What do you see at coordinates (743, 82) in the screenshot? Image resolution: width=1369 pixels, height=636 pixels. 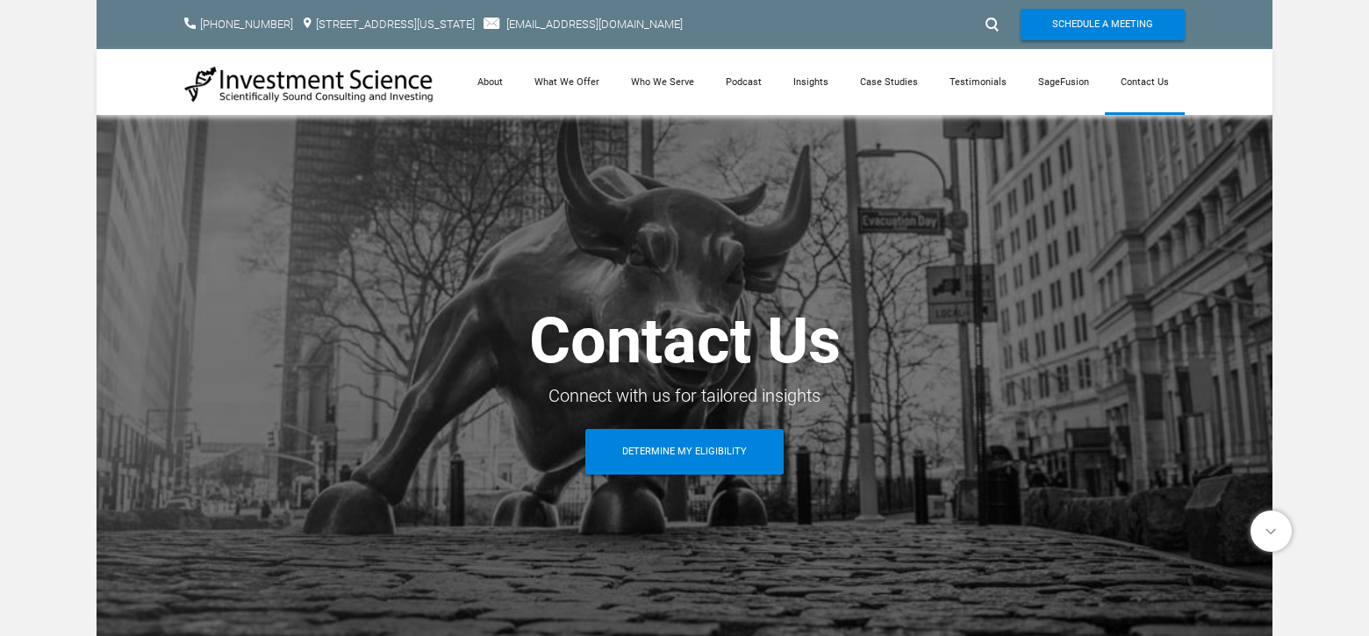 I see `a: Podcast` at bounding box center [743, 82].